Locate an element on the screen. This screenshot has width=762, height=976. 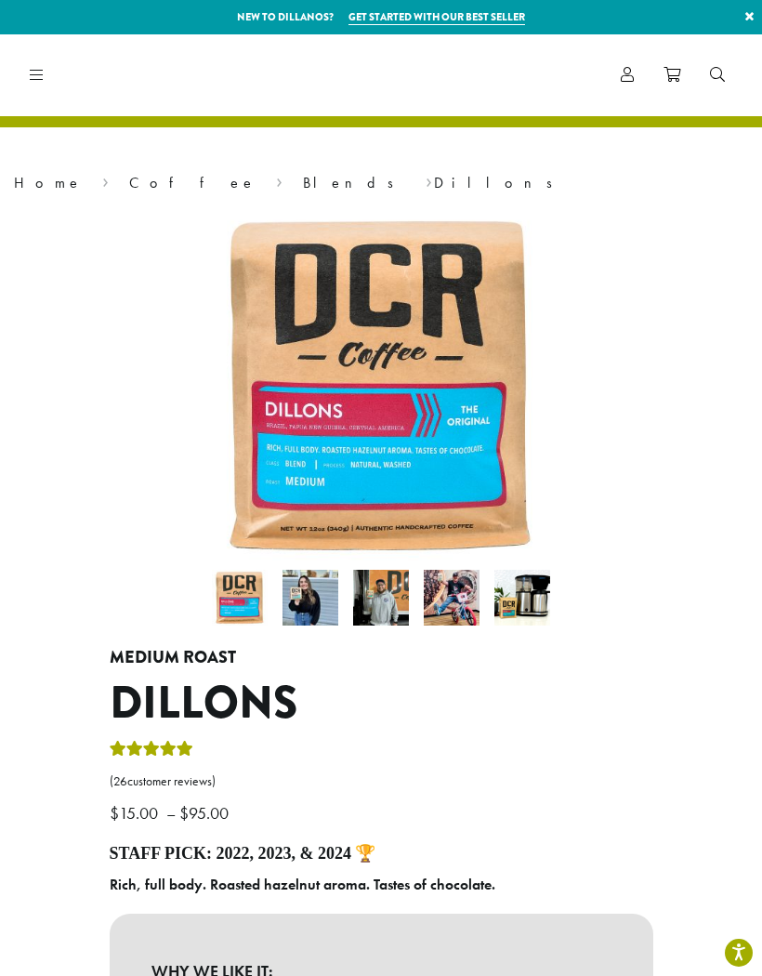
span: 26 is located at coordinates (120, 780).